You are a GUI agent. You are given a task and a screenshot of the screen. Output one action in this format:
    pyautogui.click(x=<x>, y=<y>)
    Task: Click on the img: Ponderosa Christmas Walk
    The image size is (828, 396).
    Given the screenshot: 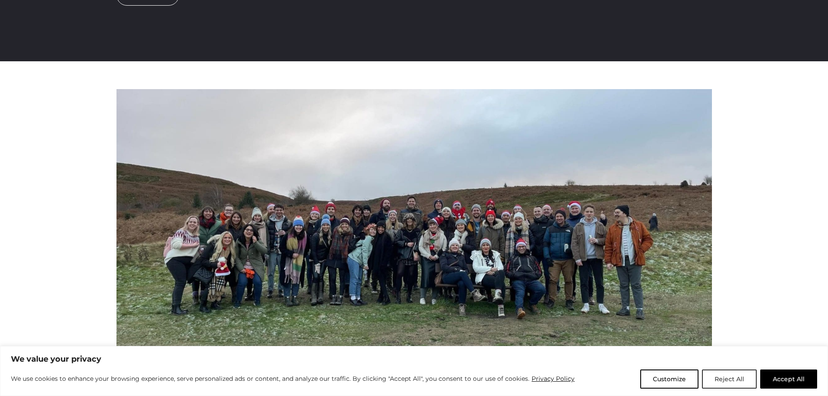 What is the action you would take?
    pyautogui.click(x=414, y=223)
    